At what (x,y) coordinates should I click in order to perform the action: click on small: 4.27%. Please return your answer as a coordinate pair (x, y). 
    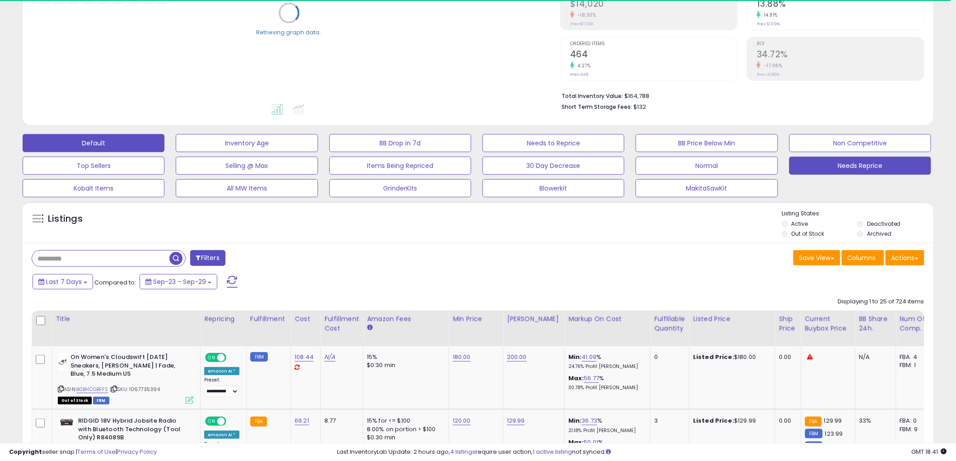
    Looking at the image, I should click on (583, 66).